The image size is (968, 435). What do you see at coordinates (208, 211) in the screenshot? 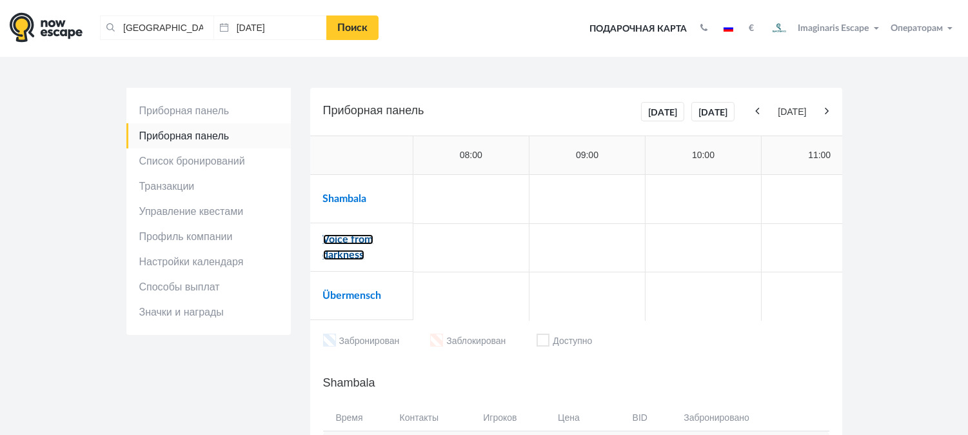
I see `a: Управление квестами` at bounding box center [208, 211].